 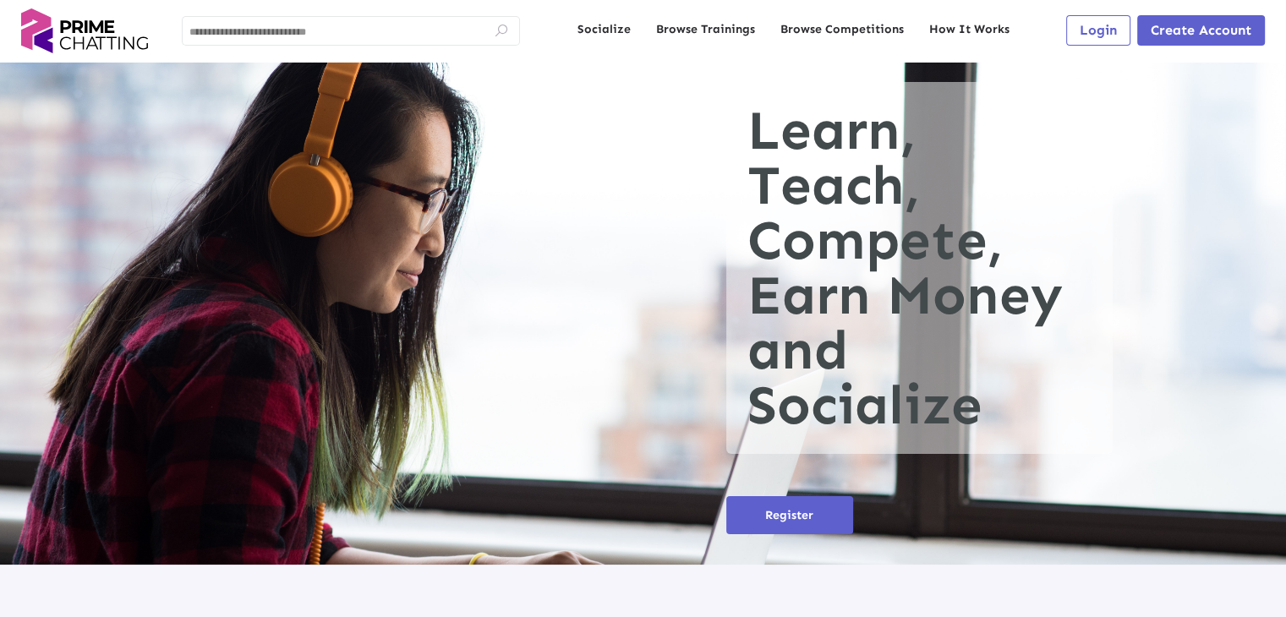 What do you see at coordinates (705, 30) in the screenshot?
I see `a: Browse Trainings` at bounding box center [705, 30].